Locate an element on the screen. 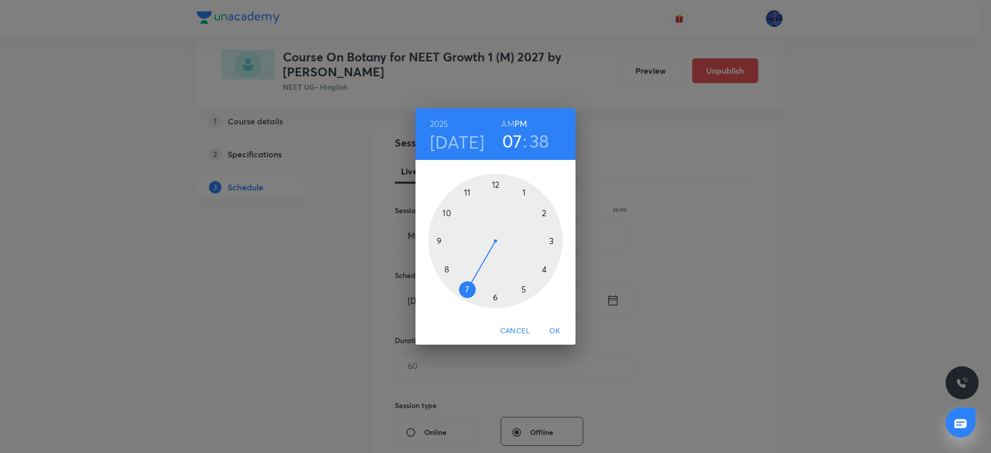 Image resolution: width=991 pixels, height=453 pixels. button: Cancel is located at coordinates (515, 331).